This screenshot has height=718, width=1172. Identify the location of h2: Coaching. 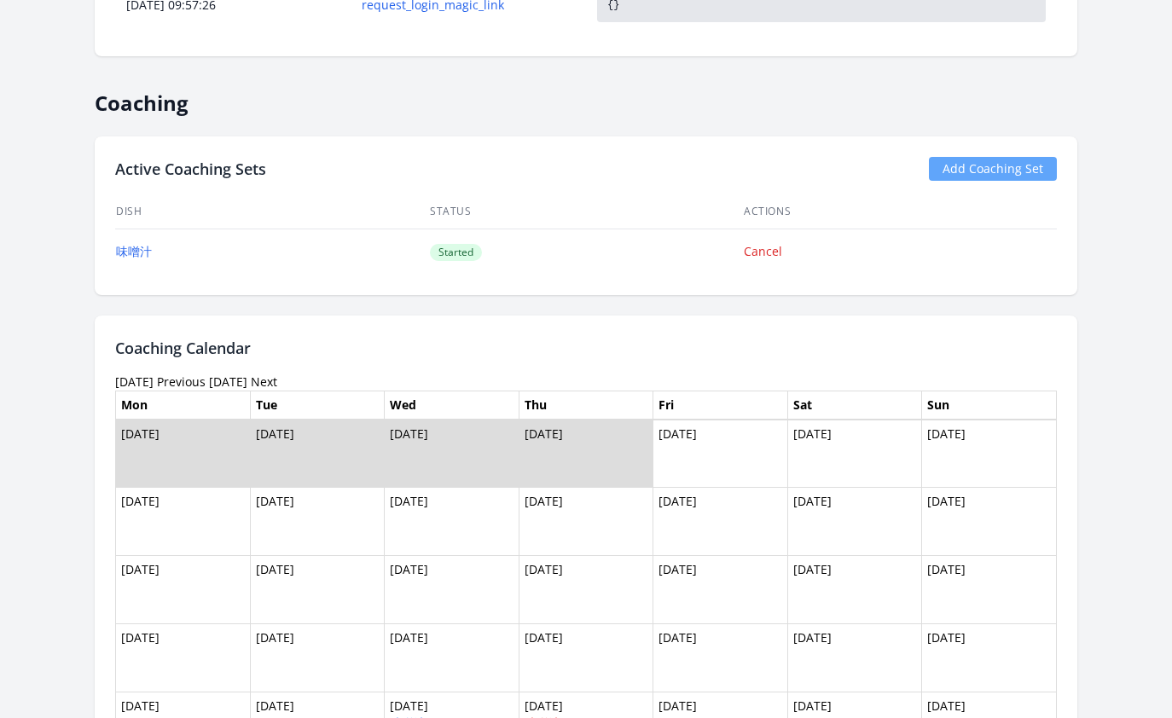
(586, 96).